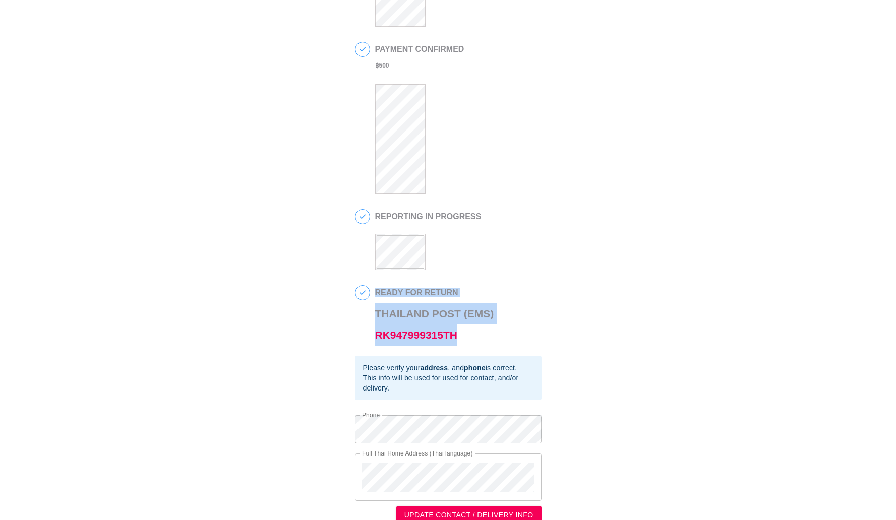  Describe the element at coordinates (474, 368) in the screenshot. I see `b: phone` at that location.